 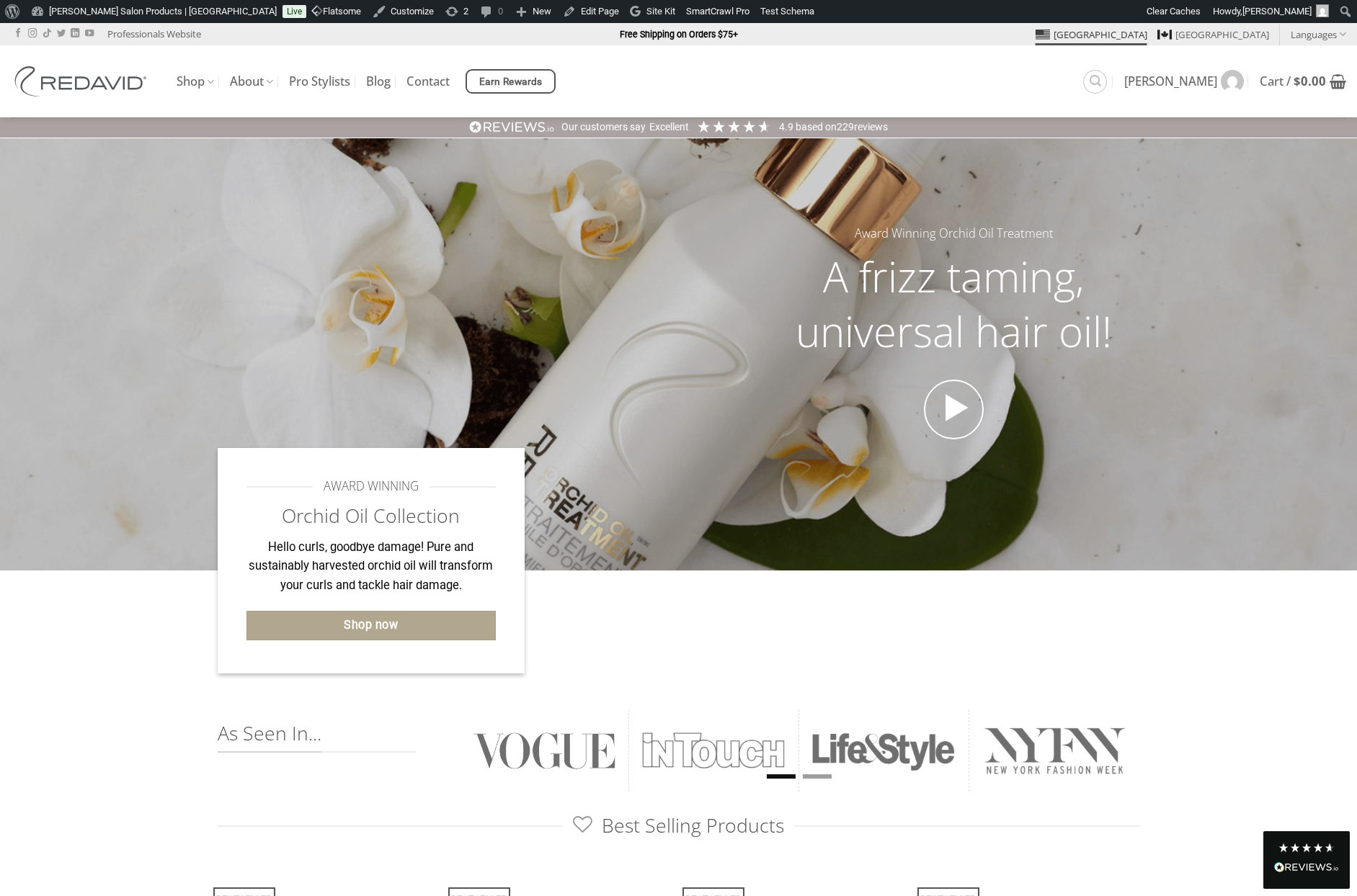 What do you see at coordinates (954, 410) in the screenshot?
I see `a: Open video in lightbox` at bounding box center [954, 410].